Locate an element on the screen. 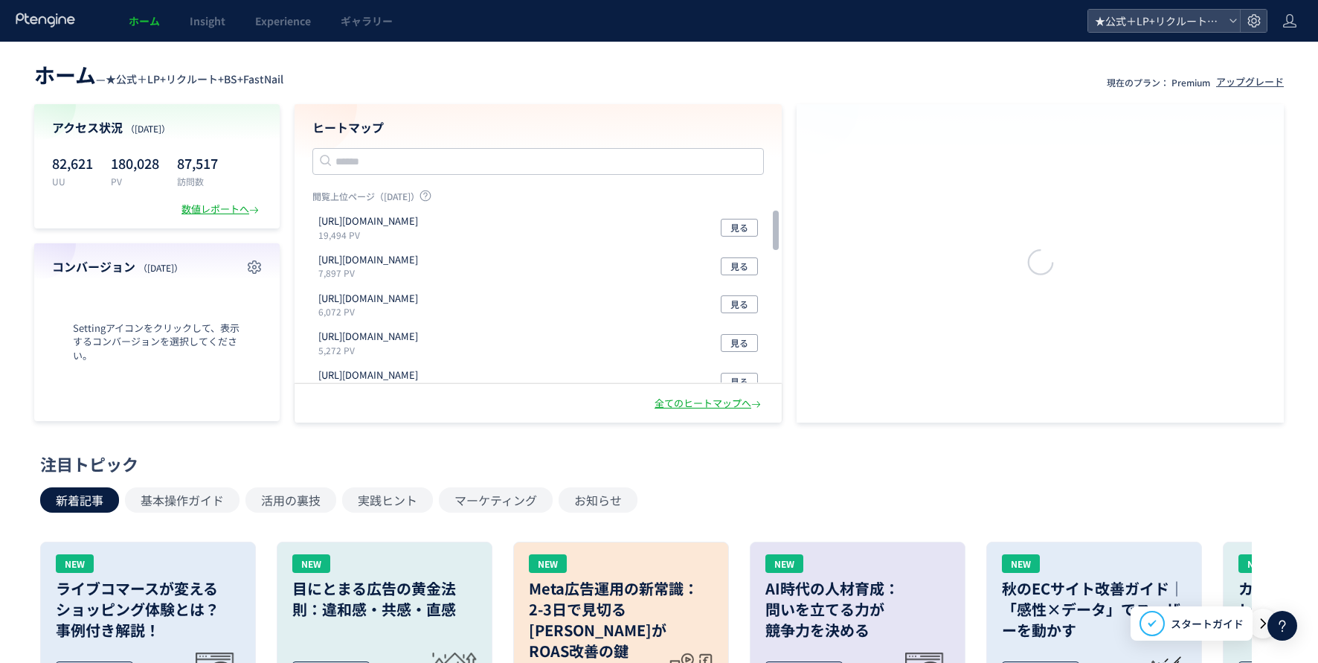 This screenshot has height=663, width=1318. h4: アクセス状況 is located at coordinates (157, 127).